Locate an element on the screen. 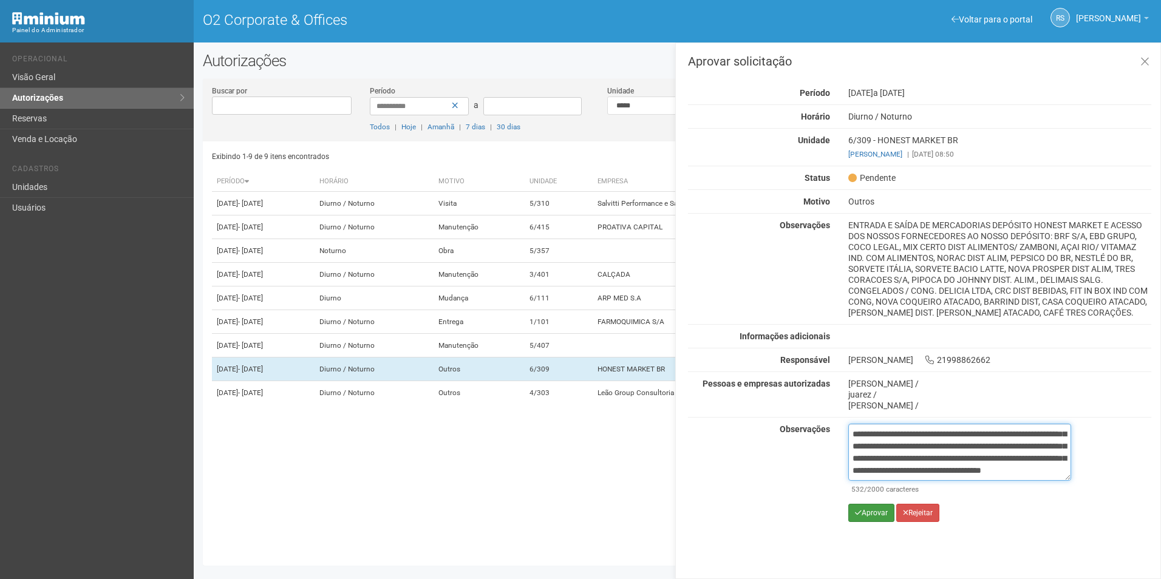 The image size is (1161, 579). a: Fechar is located at coordinates (1145, 62).